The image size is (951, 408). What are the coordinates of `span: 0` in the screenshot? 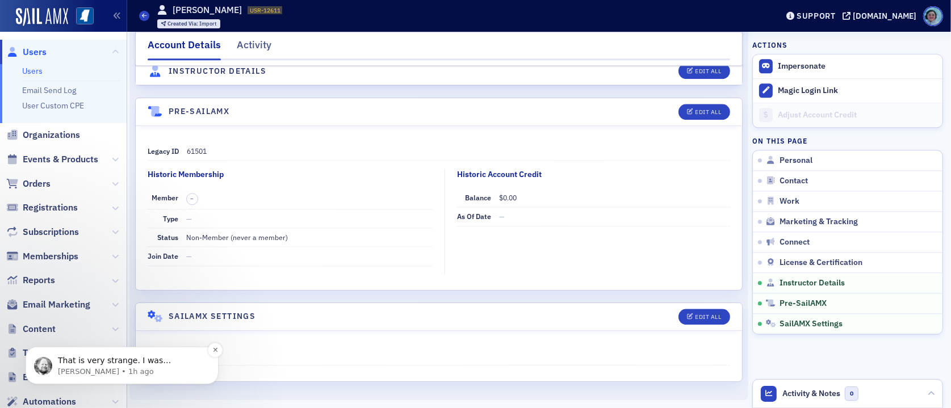 It's located at (852, 393).